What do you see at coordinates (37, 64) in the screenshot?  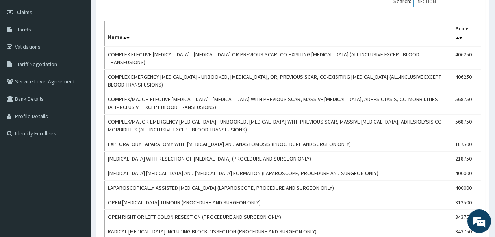 I see `span: Tariff Negotiation` at bounding box center [37, 64].